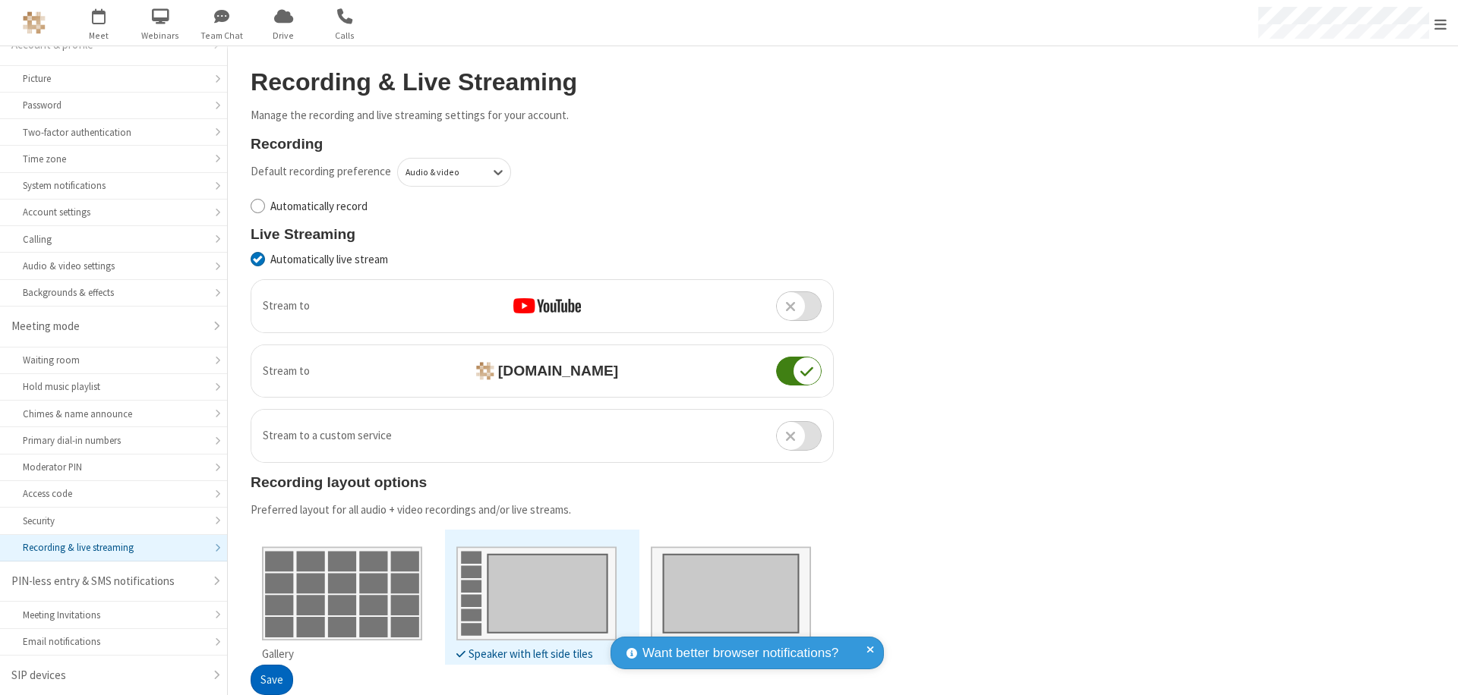 This screenshot has width=1458, height=695. What do you see at coordinates (160, 36) in the screenshot?
I see `span: Webinars` at bounding box center [160, 36].